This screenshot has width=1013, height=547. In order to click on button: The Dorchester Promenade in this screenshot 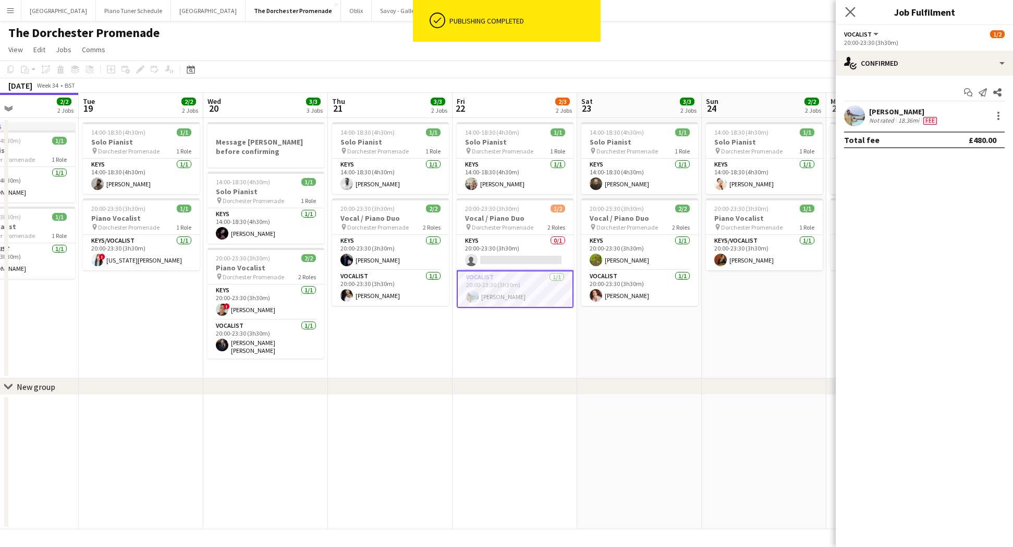, I will do `click(293, 10)`.